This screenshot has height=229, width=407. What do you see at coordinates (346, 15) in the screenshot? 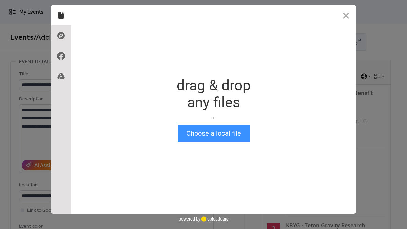
I see `button: Close` at bounding box center [346, 15].